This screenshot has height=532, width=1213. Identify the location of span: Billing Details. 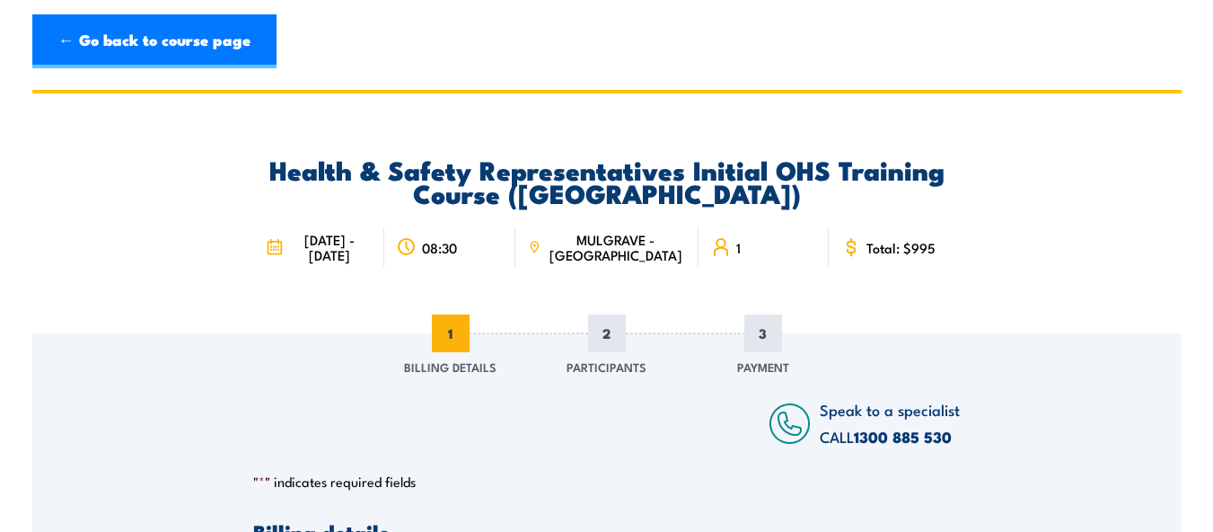
(450, 366).